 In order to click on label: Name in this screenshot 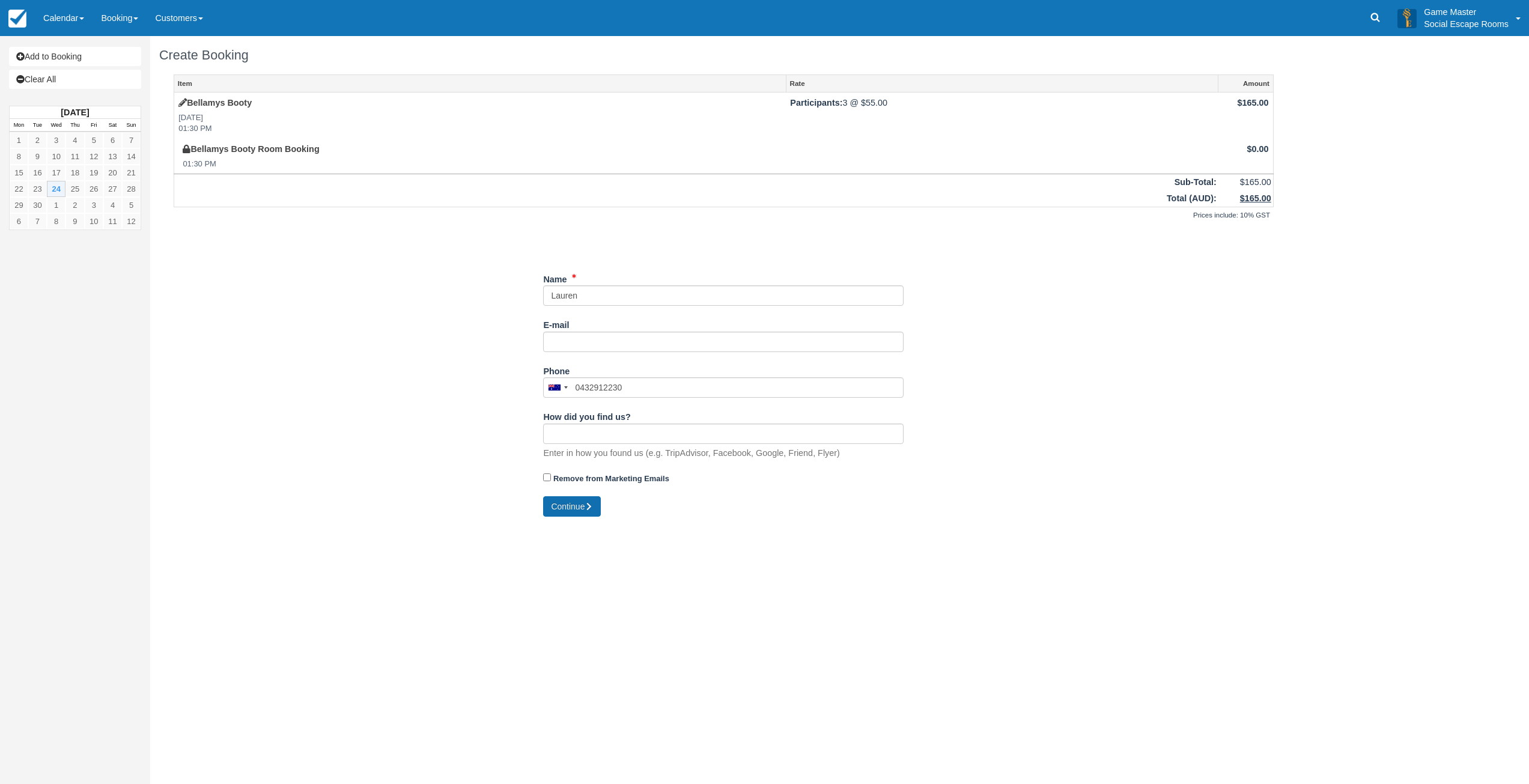, I will do `click(555, 278)`.